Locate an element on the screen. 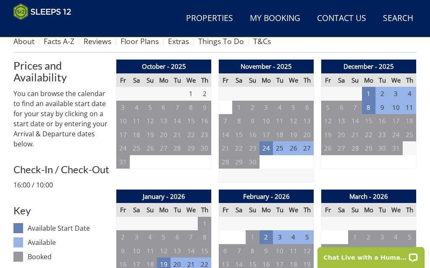 This screenshot has width=430, height=268. a: Extras is located at coordinates (178, 41).